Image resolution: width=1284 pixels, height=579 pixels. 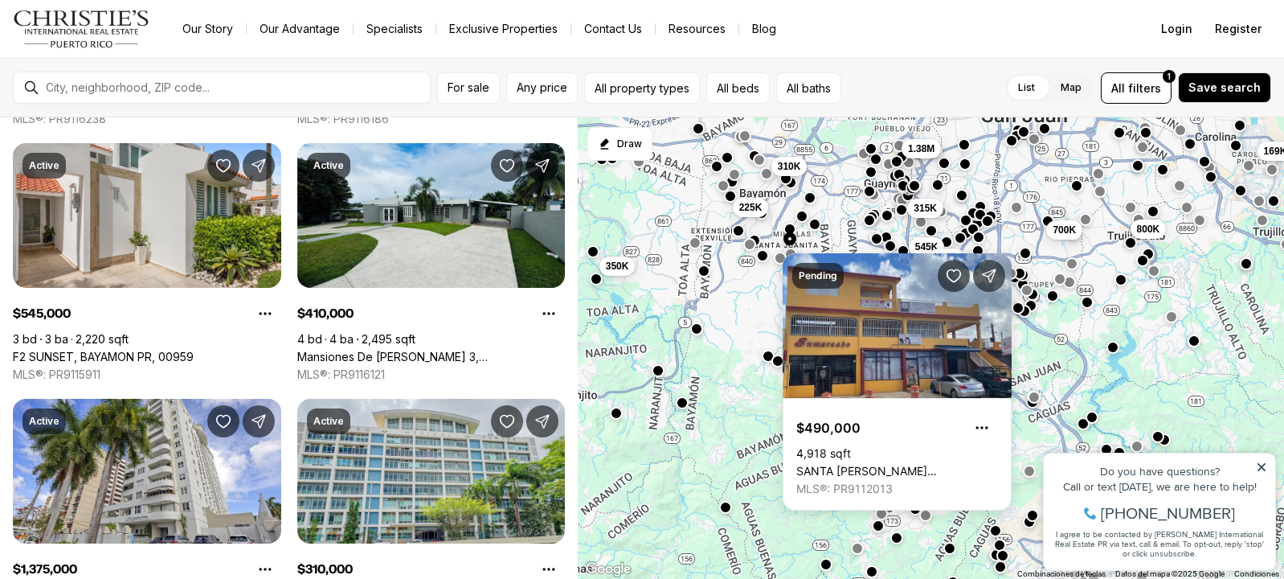 What do you see at coordinates (921, 149) in the screenshot?
I see `span: 1.38M` at bounding box center [921, 149].